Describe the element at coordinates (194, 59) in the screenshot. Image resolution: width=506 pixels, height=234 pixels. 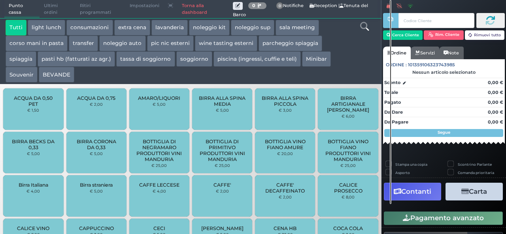
I see `button: soggiorno` at that location.